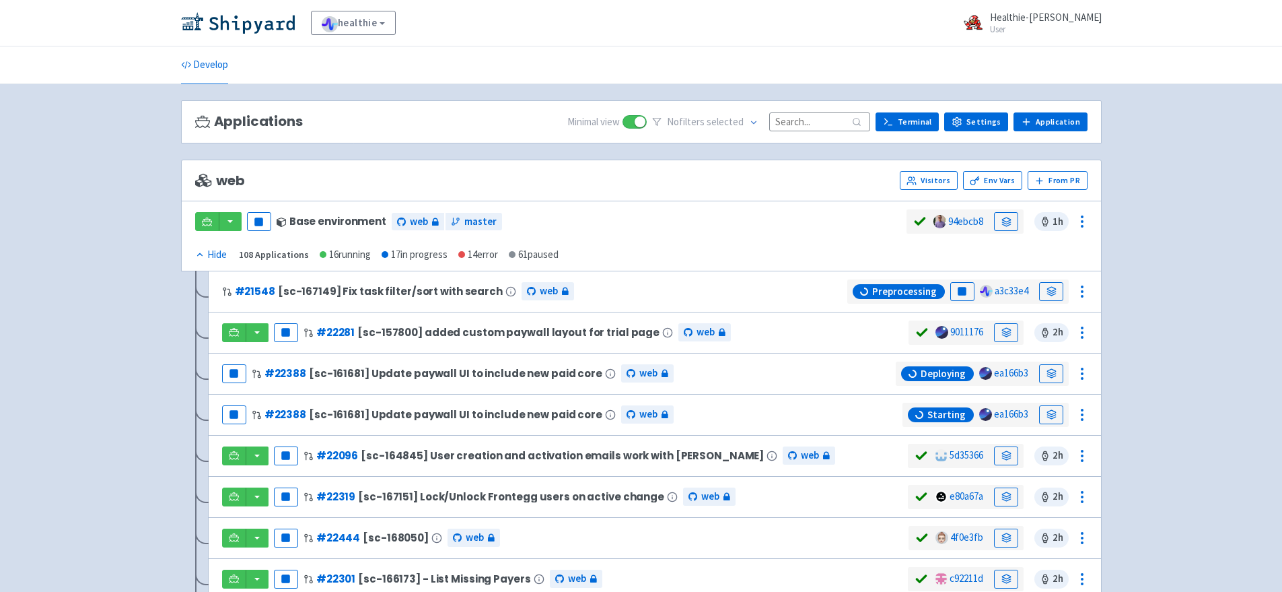 The width and height of the screenshot is (1282, 592). Describe the element at coordinates (1052, 221) in the screenshot. I see `span: 1 h` at that location.